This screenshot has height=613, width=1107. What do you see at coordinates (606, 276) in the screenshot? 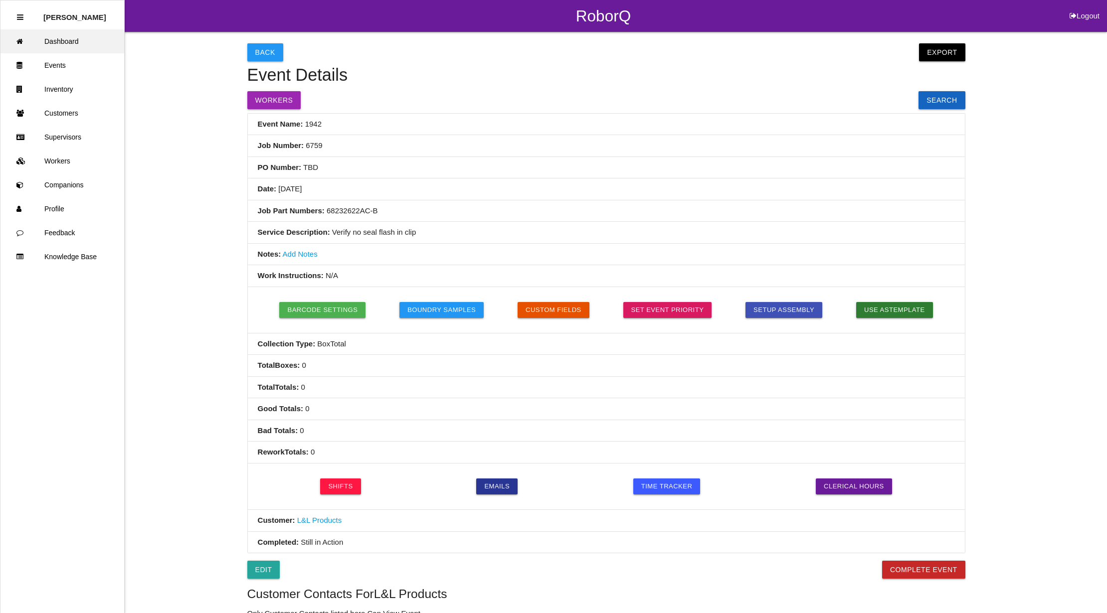
I see `li: N/A` at bounding box center [606, 276].